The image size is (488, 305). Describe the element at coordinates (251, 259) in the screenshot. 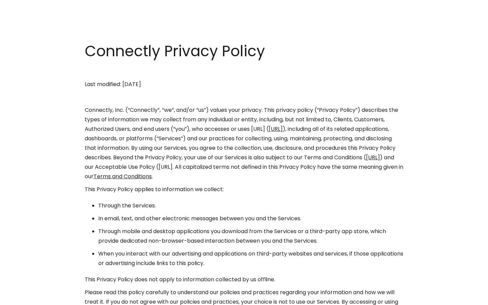

I see `li: When you interact with our advertising and applications on third-party websites and services, if ...` at that location.